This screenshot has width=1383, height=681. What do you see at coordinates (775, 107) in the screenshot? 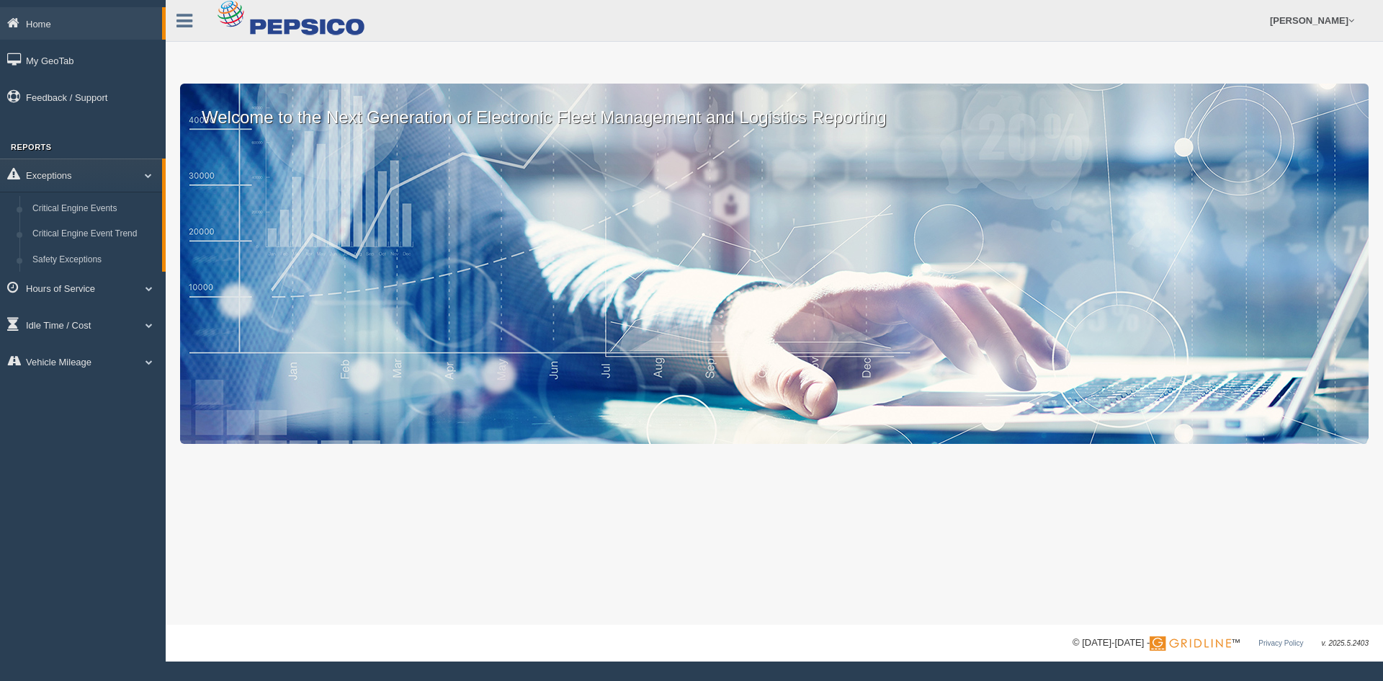
I see `p: Welcome to the Next Generation of Electronic Fleet Management and Logistics Reporting` at bounding box center [775, 107].